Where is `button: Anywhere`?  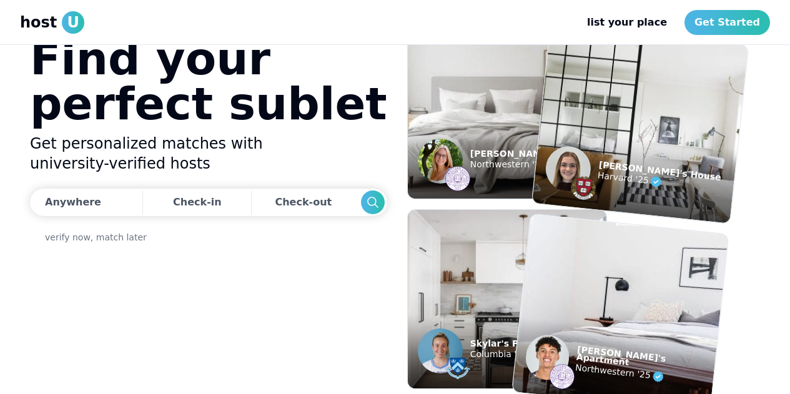
button: Anywhere is located at coordinates (84, 202).